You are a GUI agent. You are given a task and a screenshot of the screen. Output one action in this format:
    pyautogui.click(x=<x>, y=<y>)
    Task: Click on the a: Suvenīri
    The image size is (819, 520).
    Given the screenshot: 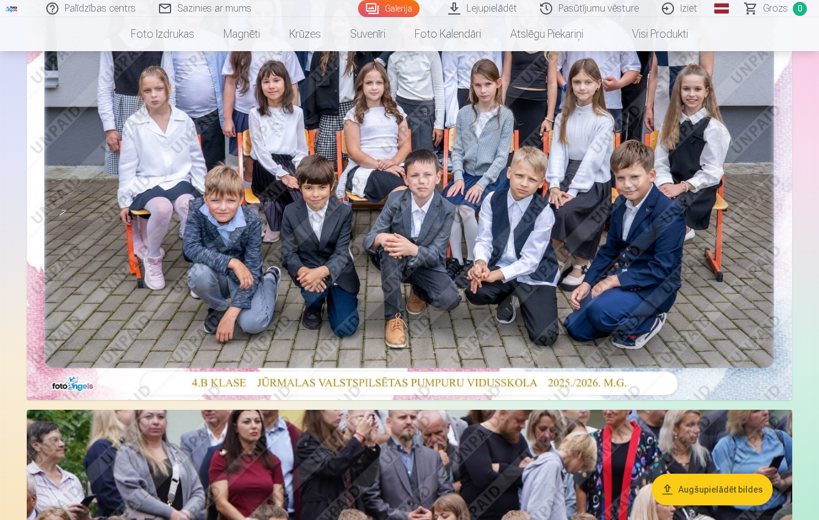 What is the action you would take?
    pyautogui.click(x=368, y=34)
    